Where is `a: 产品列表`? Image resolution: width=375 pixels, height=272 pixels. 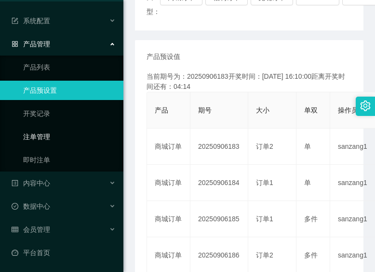
a: 产品列表 is located at coordinates (69, 67).